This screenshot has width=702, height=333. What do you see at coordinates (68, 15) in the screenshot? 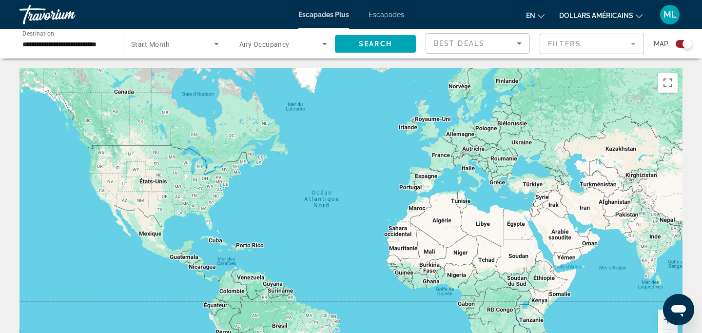
I see `a: Travorium` at bounding box center [68, 15].